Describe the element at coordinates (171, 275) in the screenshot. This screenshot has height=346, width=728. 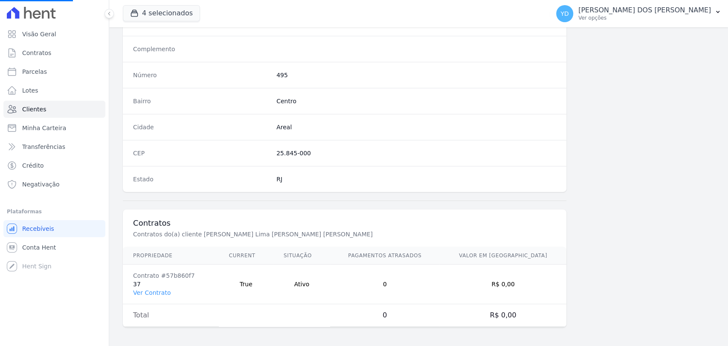
I see `div: Contrato #57b860f7` at that location.